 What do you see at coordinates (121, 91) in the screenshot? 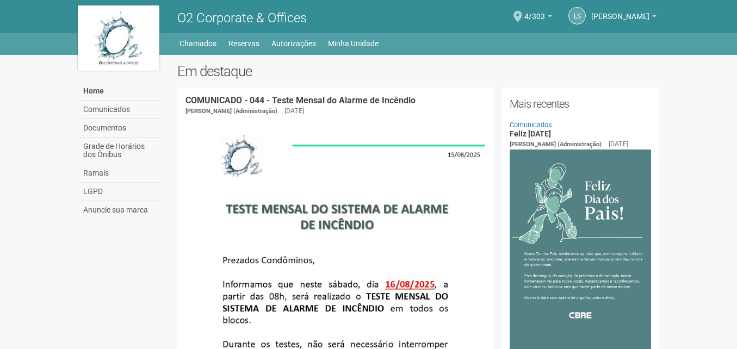
I see `a: Home` at bounding box center [121, 91].